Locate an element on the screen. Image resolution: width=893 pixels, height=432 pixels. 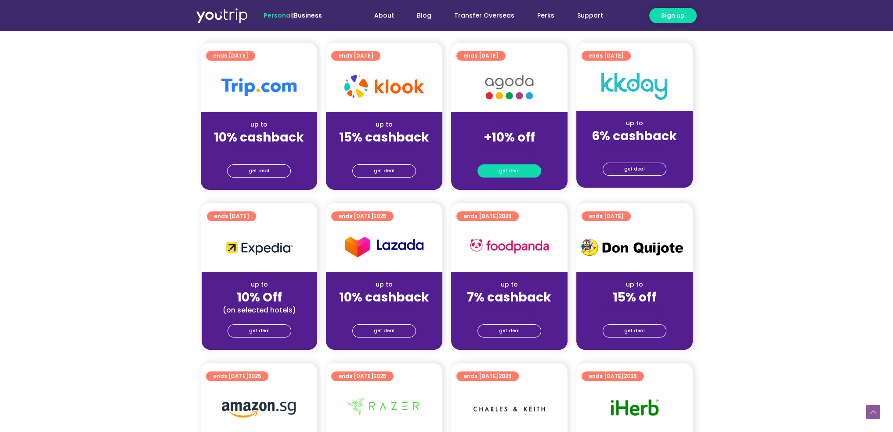
strong: 6% cashback is located at coordinates (634, 136).